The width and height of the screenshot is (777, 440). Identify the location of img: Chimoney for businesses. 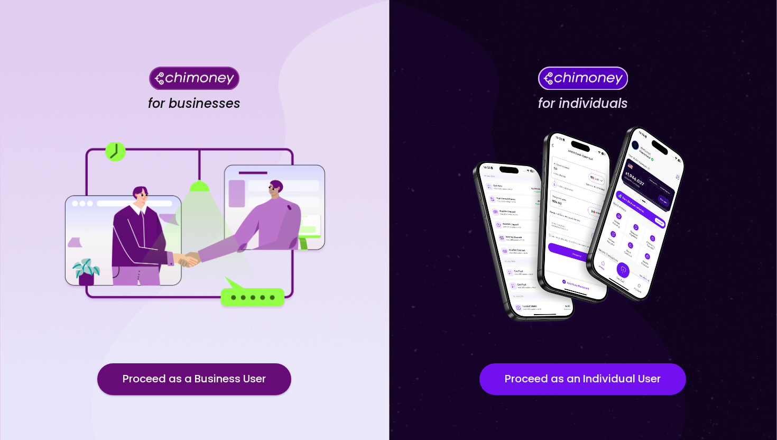
(194, 78).